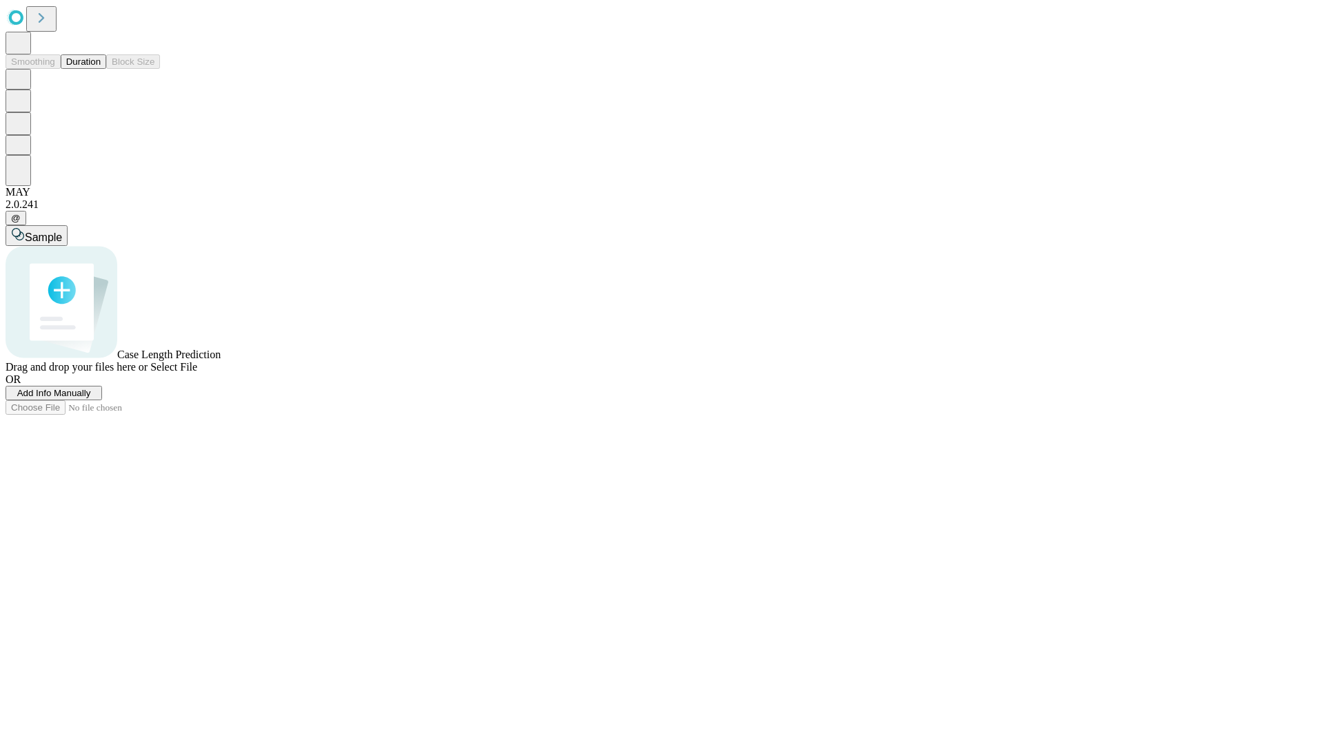  What do you see at coordinates (174, 367) in the screenshot?
I see `span: Select File` at bounding box center [174, 367].